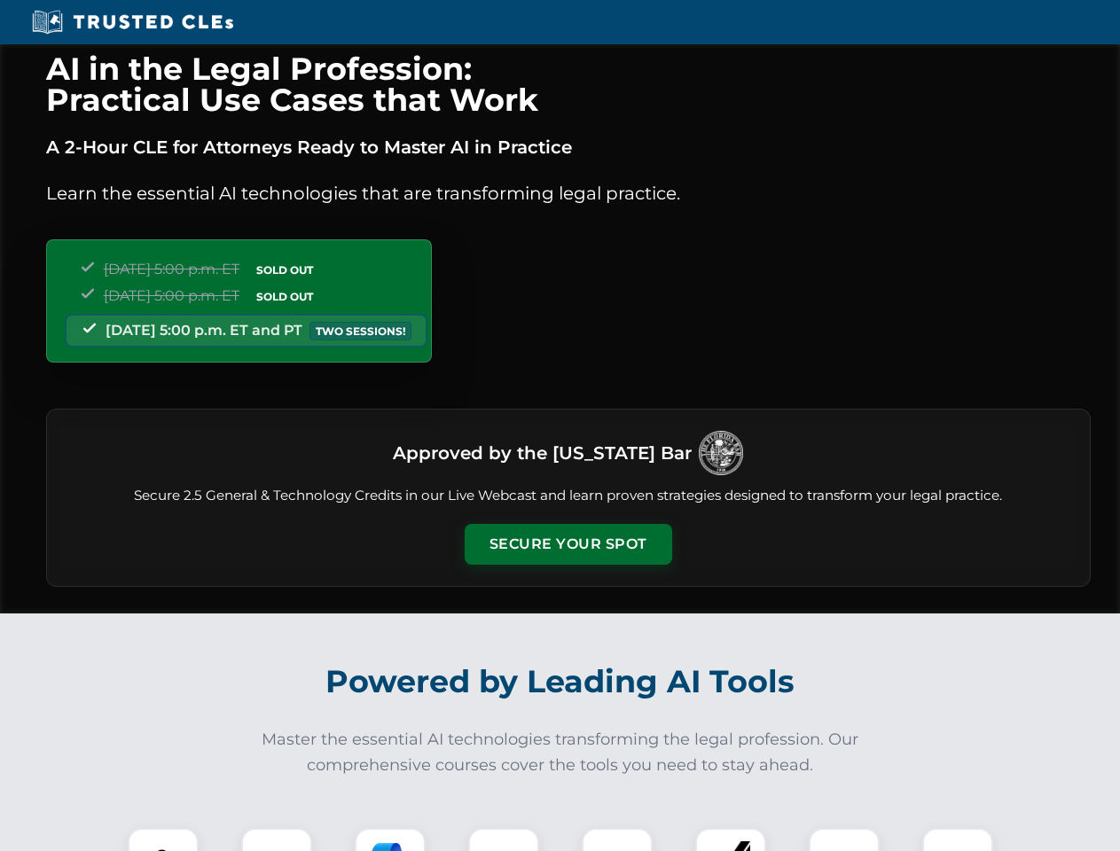  I want to click on img: Trusted CLEs, so click(132, 22).